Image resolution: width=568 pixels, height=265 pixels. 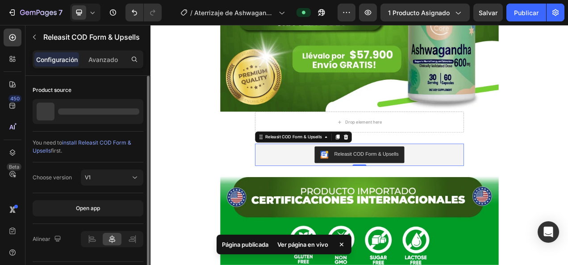 What do you see at coordinates (14, 167) in the screenshot?
I see `div: Beta` at bounding box center [14, 167].